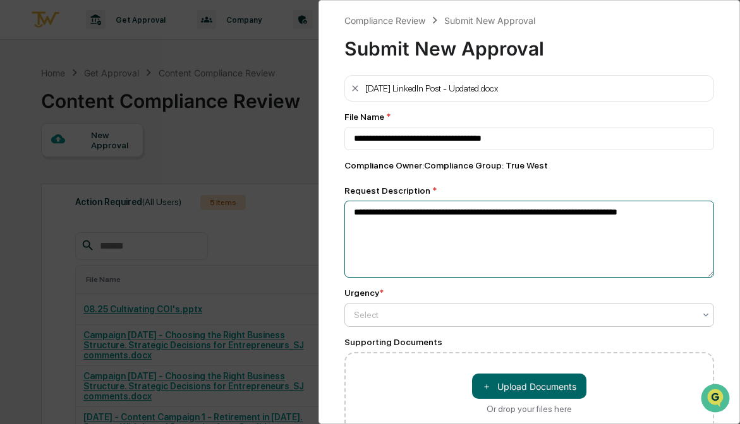 The height and width of the screenshot is (424, 740). What do you see at coordinates (46, 189) in the screenshot?
I see `a: 🔎Data Lookup` at bounding box center [46, 189].